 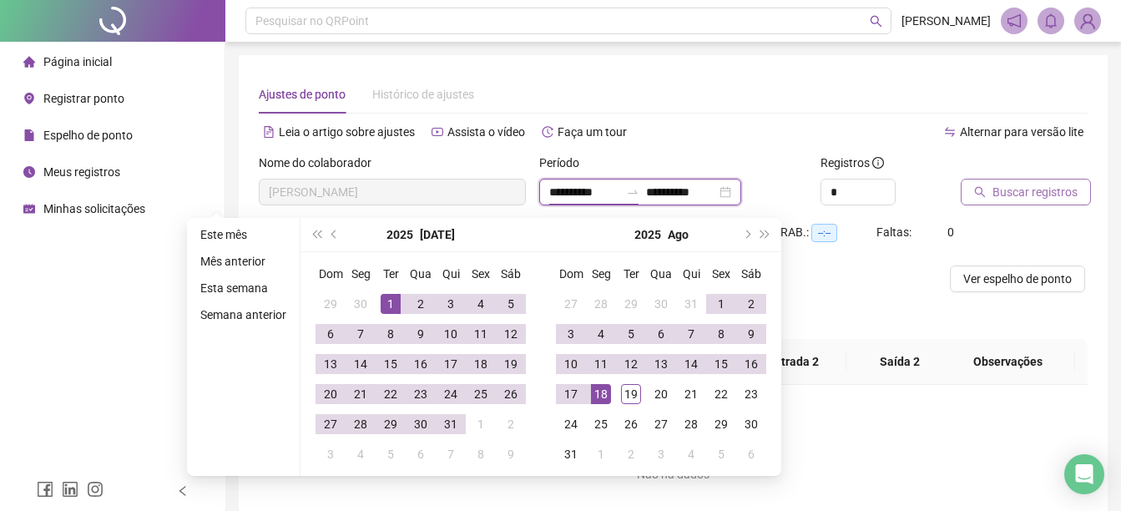 What do you see at coordinates (481, 454) in the screenshot?
I see `div: 8` at bounding box center [481, 454].